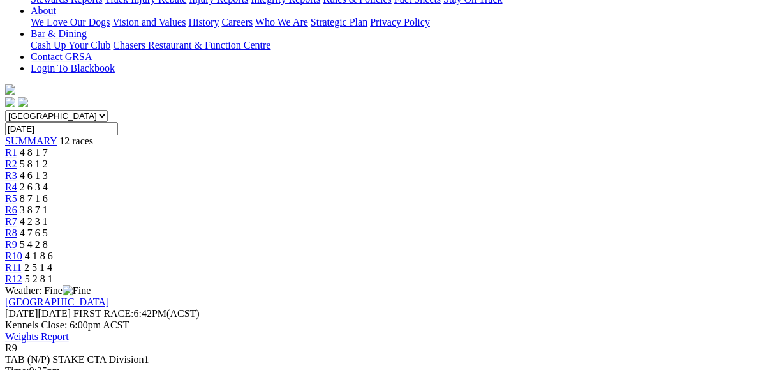 This screenshot has height=370, width=777. Describe the element at coordinates (11, 244) in the screenshot. I see `a: R9` at that location.